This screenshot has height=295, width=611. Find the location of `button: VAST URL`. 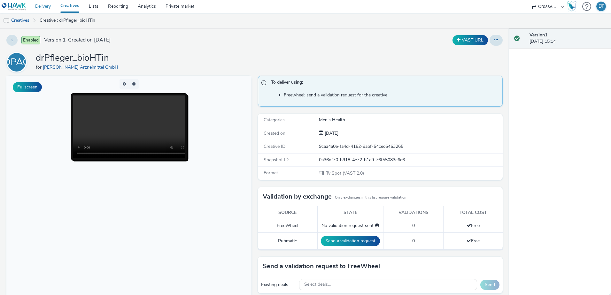

button: VAST URL is located at coordinates (470, 40).